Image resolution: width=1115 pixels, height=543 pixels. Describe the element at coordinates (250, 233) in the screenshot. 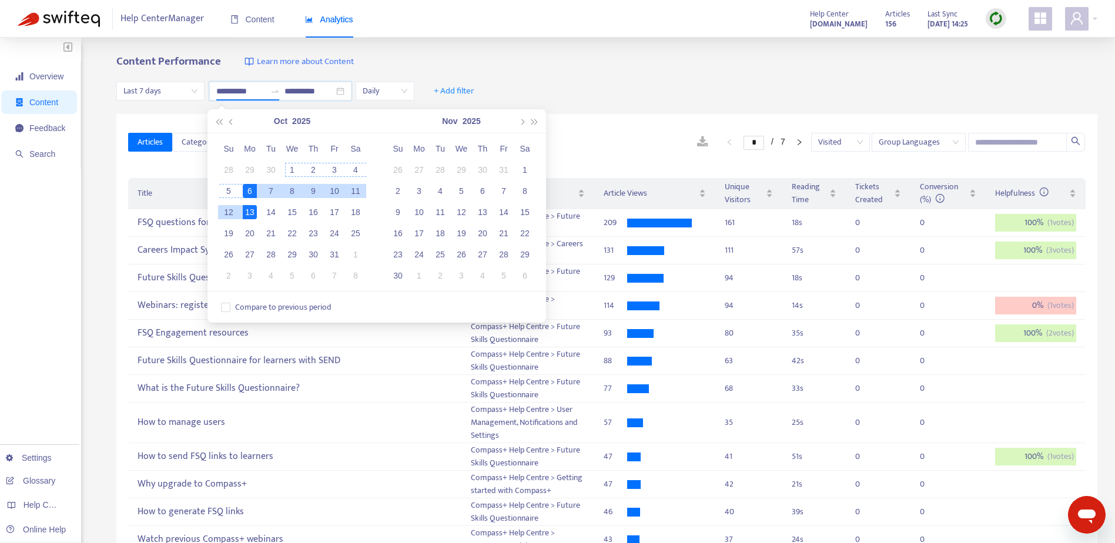

I see `td: 2025-10-20` at that location.